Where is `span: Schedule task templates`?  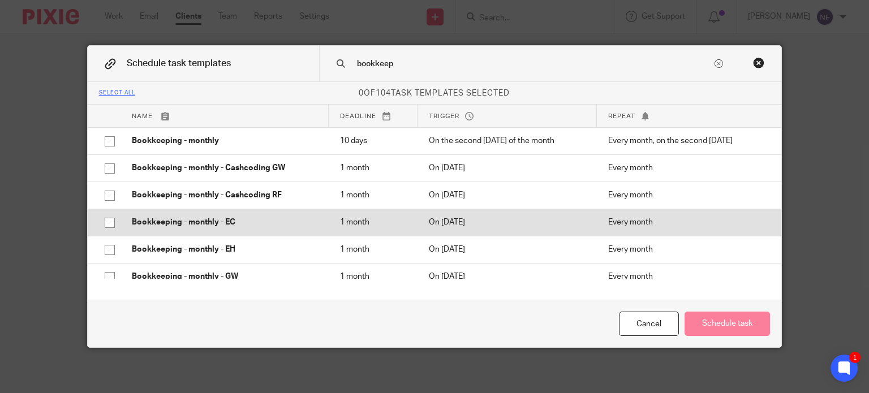
span: Schedule task templates is located at coordinates (179, 63).